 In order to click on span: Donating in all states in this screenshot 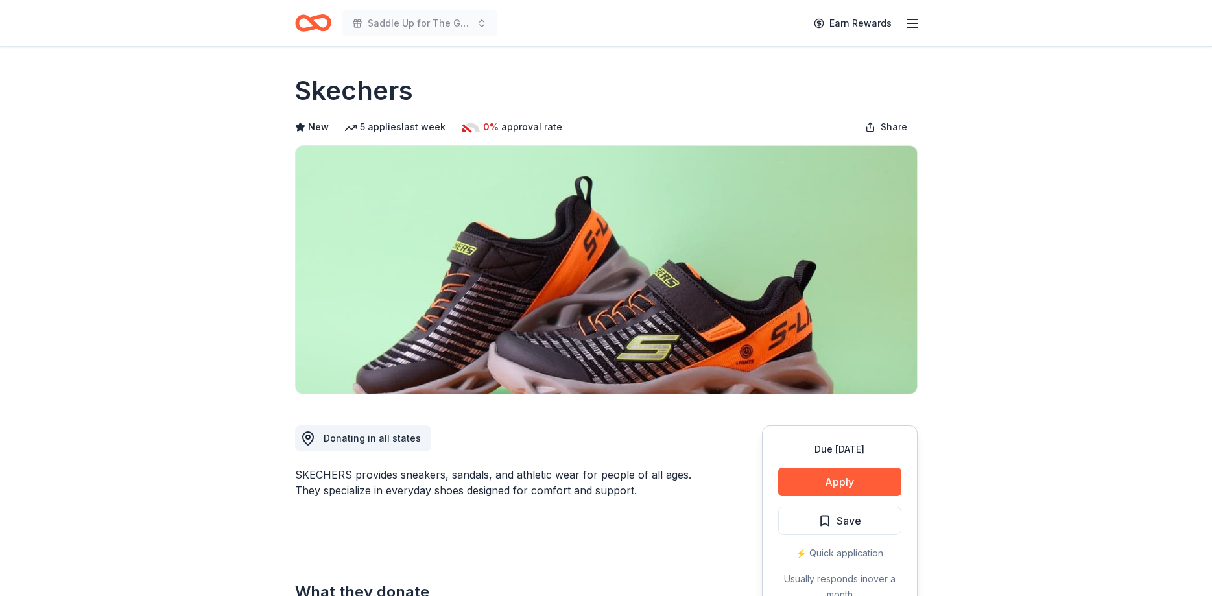, I will do `click(372, 438)`.